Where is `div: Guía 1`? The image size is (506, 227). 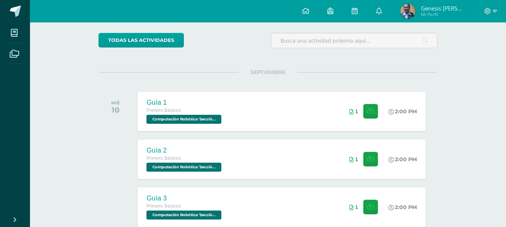
div: Guía 1 is located at coordinates (185, 103).